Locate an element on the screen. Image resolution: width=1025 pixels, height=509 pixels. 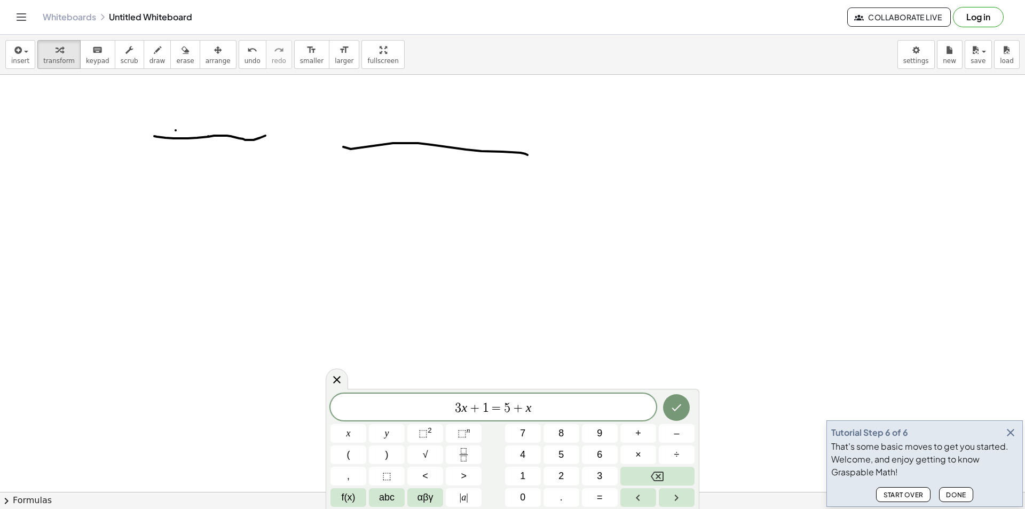
span: abc is located at coordinates (386, 497).